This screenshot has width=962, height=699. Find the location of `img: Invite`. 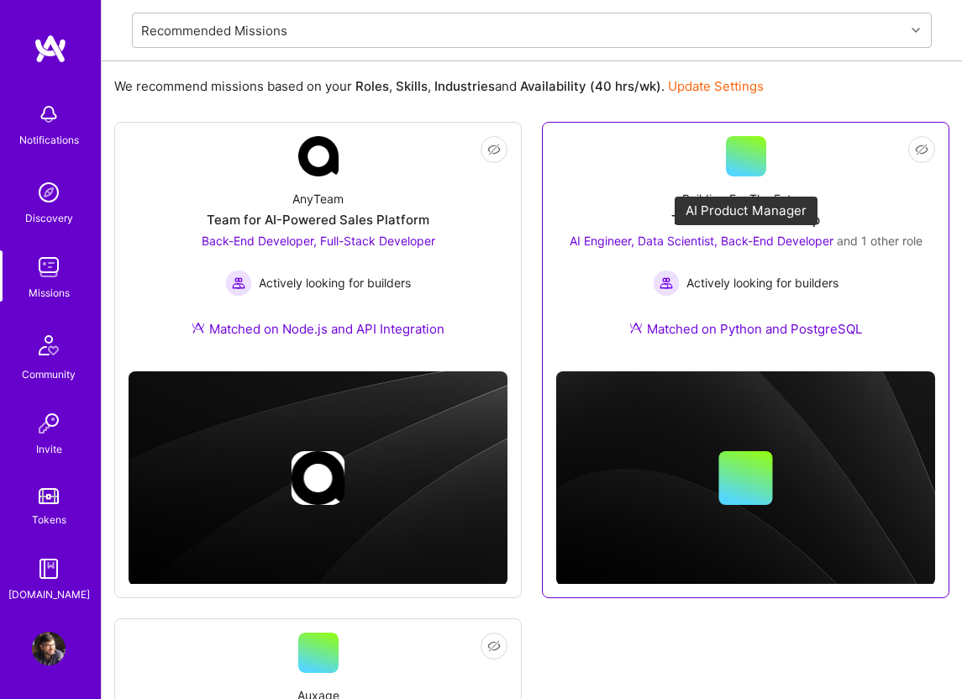

img: Invite is located at coordinates (49, 424).